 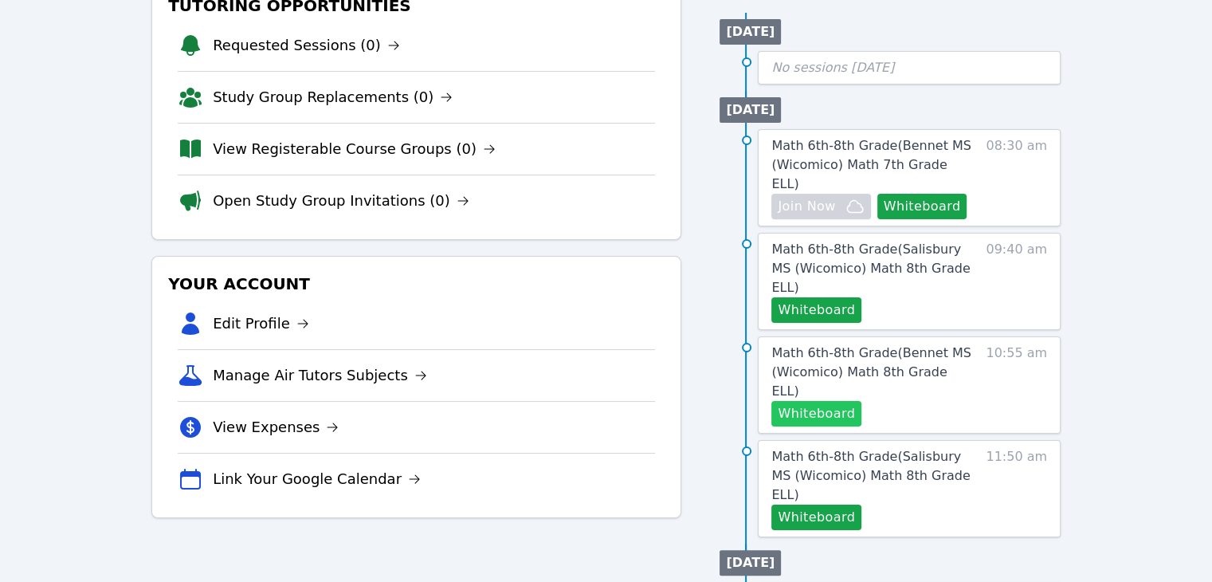 What do you see at coordinates (871, 164) in the screenshot?
I see `span: Math 6th-8th Grade ( Bennet MS (Wicomico) Math 7th Grade ELL )` at bounding box center [871, 164].